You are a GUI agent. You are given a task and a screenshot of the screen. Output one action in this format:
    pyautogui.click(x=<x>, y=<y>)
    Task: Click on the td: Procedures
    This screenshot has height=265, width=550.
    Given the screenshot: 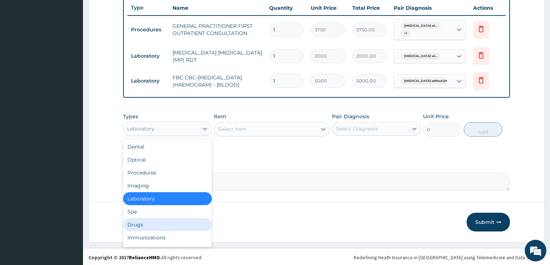 What is the action you would take?
    pyautogui.click(x=148, y=30)
    